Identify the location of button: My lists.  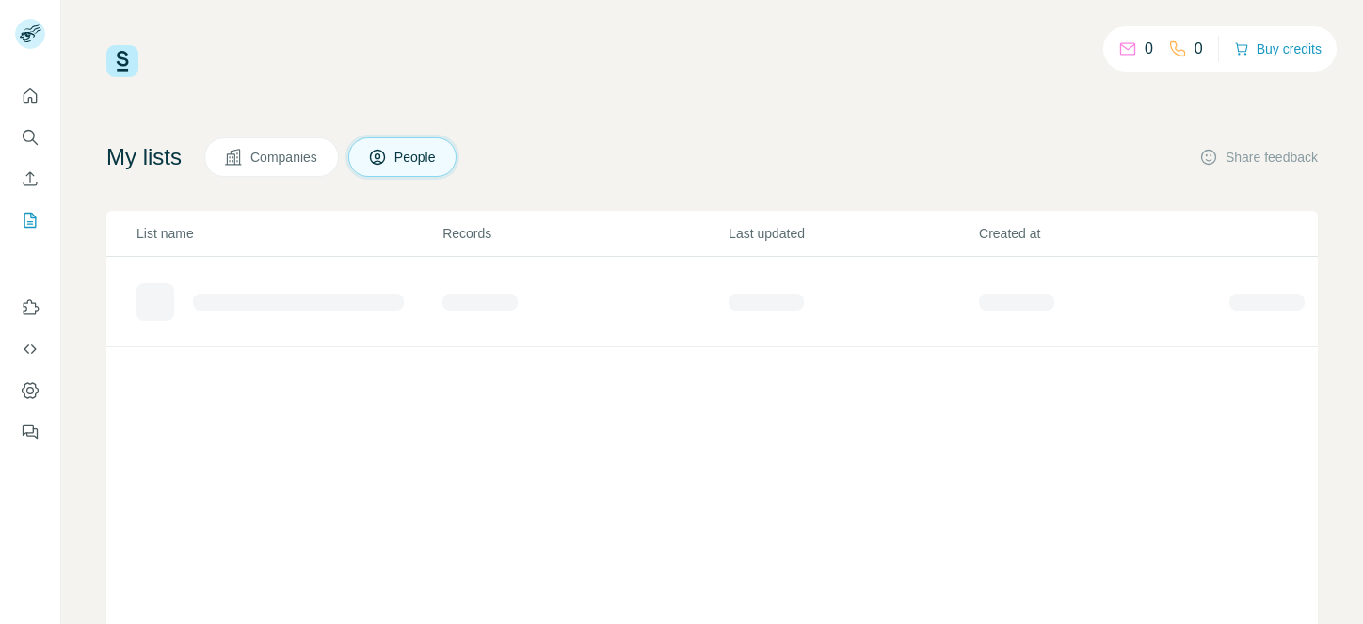
(30, 220).